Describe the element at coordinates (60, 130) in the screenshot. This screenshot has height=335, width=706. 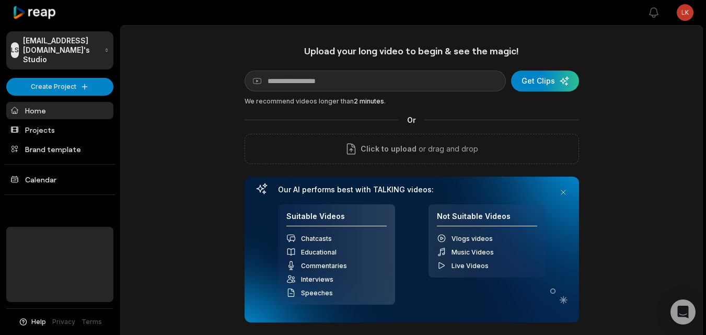
I see `a: Projects` at that location.